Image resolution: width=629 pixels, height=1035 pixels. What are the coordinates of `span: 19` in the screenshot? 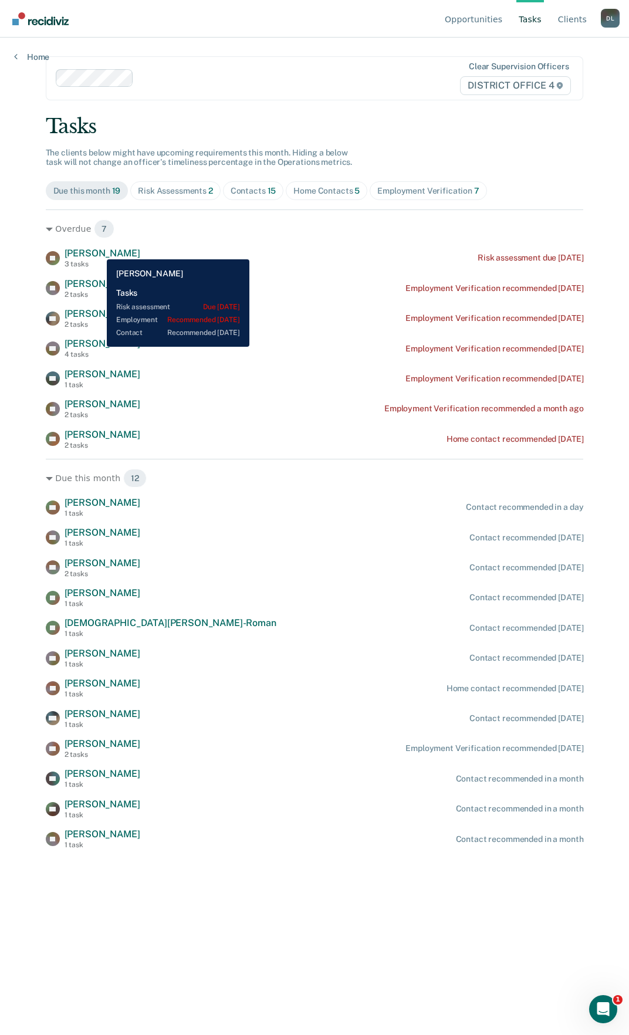 It's located at (116, 191).